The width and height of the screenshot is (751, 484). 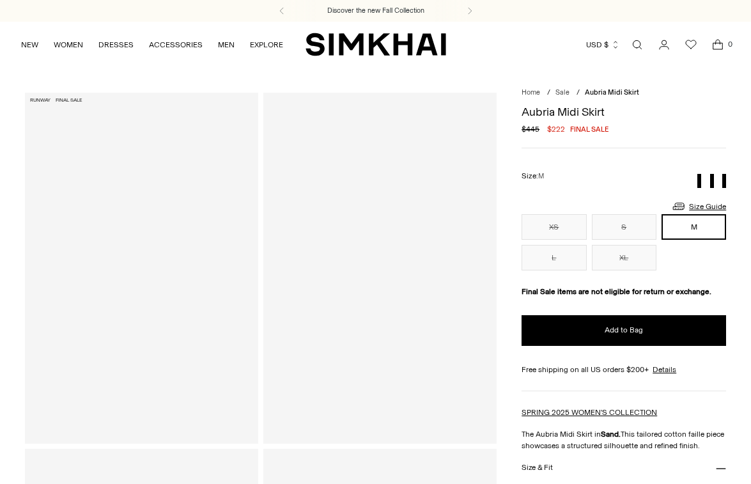 What do you see at coordinates (554, 258) in the screenshot?
I see `button: L` at bounding box center [554, 258].